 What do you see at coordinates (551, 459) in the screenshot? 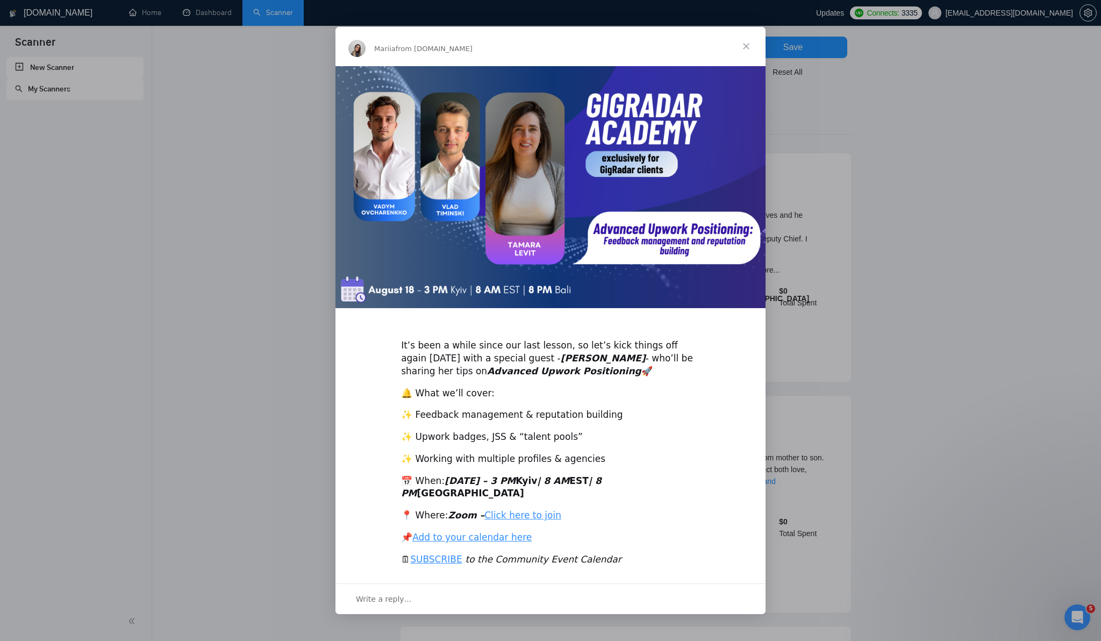
I see `div: ✨ Working with multiple profiles & agencies` at bounding box center [551, 459].